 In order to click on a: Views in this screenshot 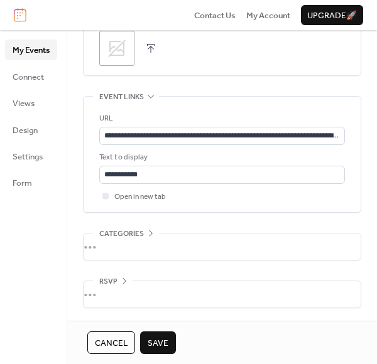, I will do `click(31, 103)`.